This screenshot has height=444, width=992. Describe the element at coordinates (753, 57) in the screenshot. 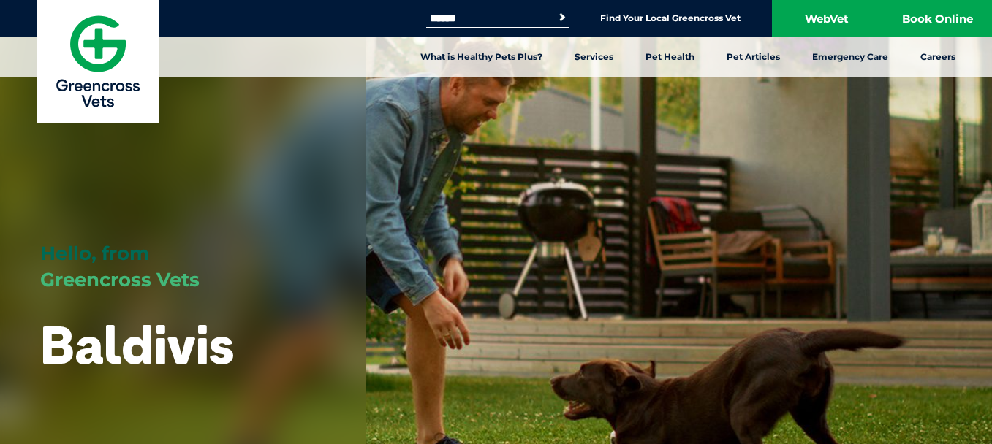

I see `a: Pet Articles` at that location.